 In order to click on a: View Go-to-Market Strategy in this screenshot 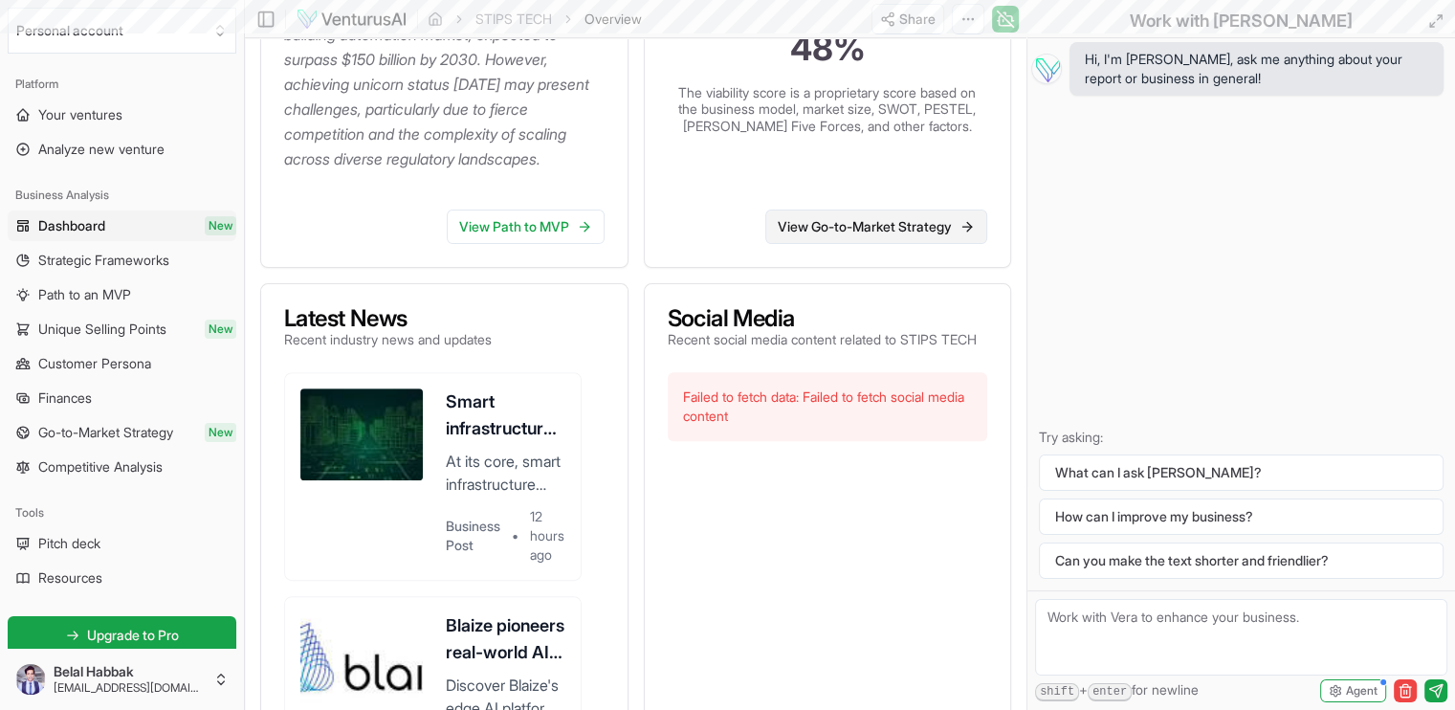, I will do `click(876, 227)`.